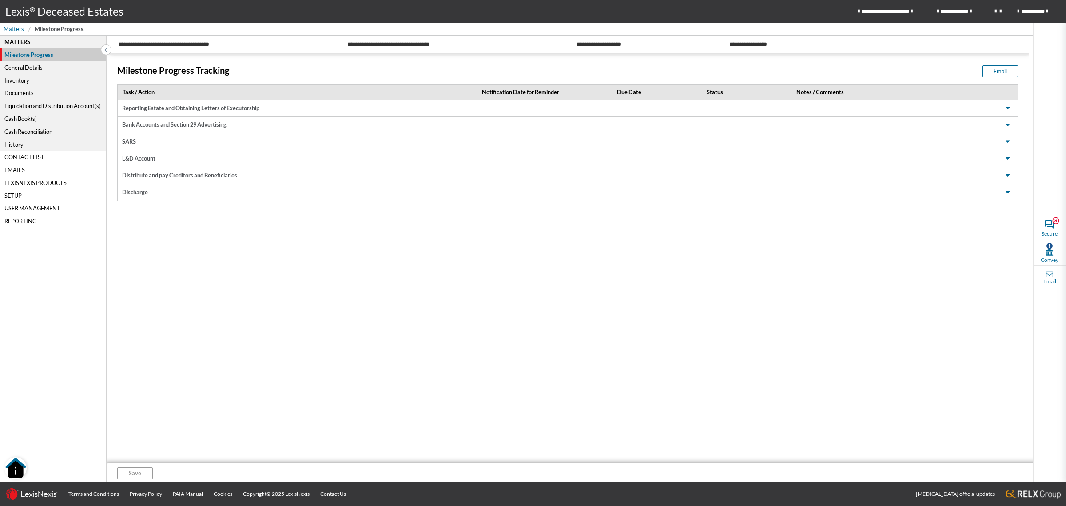  I want to click on a: Cookies, so click(223, 494).